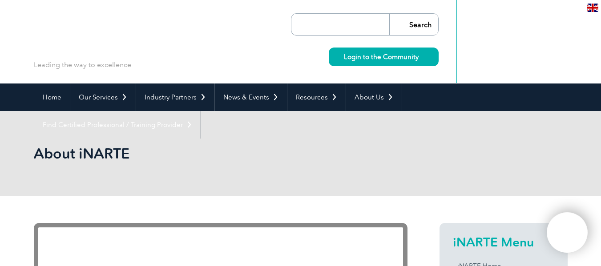  What do you see at coordinates (374, 97) in the screenshot?
I see `a: About Us` at bounding box center [374, 97].